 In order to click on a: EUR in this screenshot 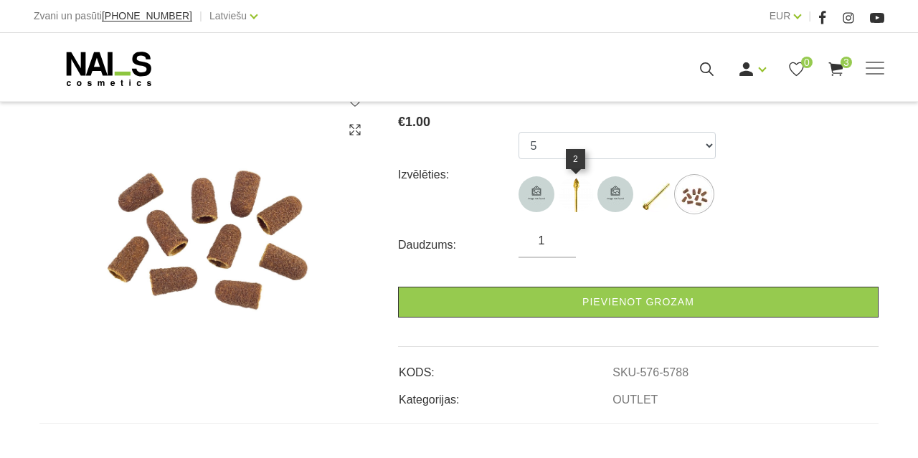, I will do `click(780, 16)`.